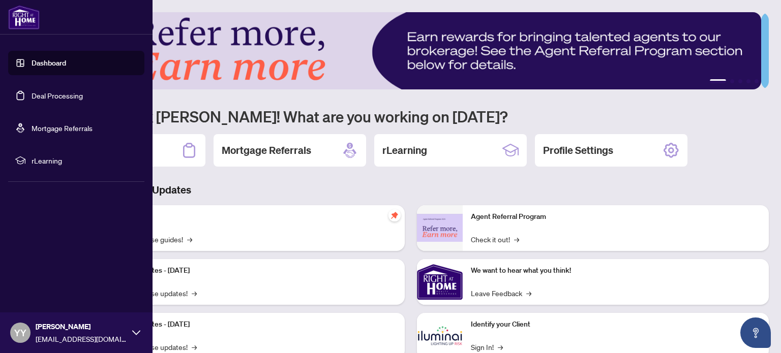 The width and height of the screenshot is (781, 353). Describe the element at coordinates (405, 150) in the screenshot. I see `h2: rLearning` at that location.